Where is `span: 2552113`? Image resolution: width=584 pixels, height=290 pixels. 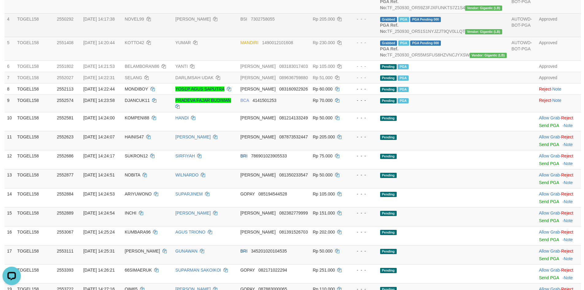 span: 2552113 is located at coordinates (65, 89).